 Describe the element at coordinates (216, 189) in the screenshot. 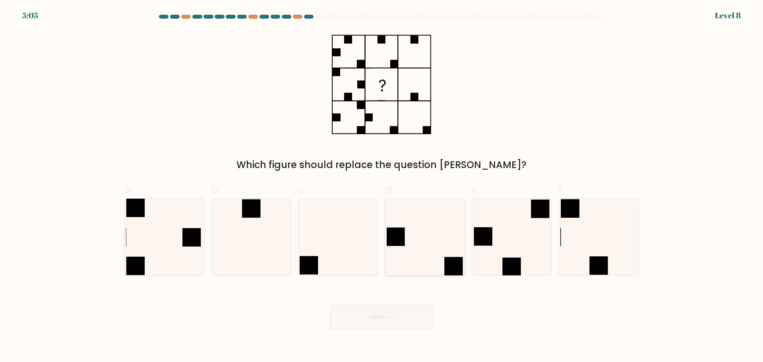

I see `span: b.` at that location.